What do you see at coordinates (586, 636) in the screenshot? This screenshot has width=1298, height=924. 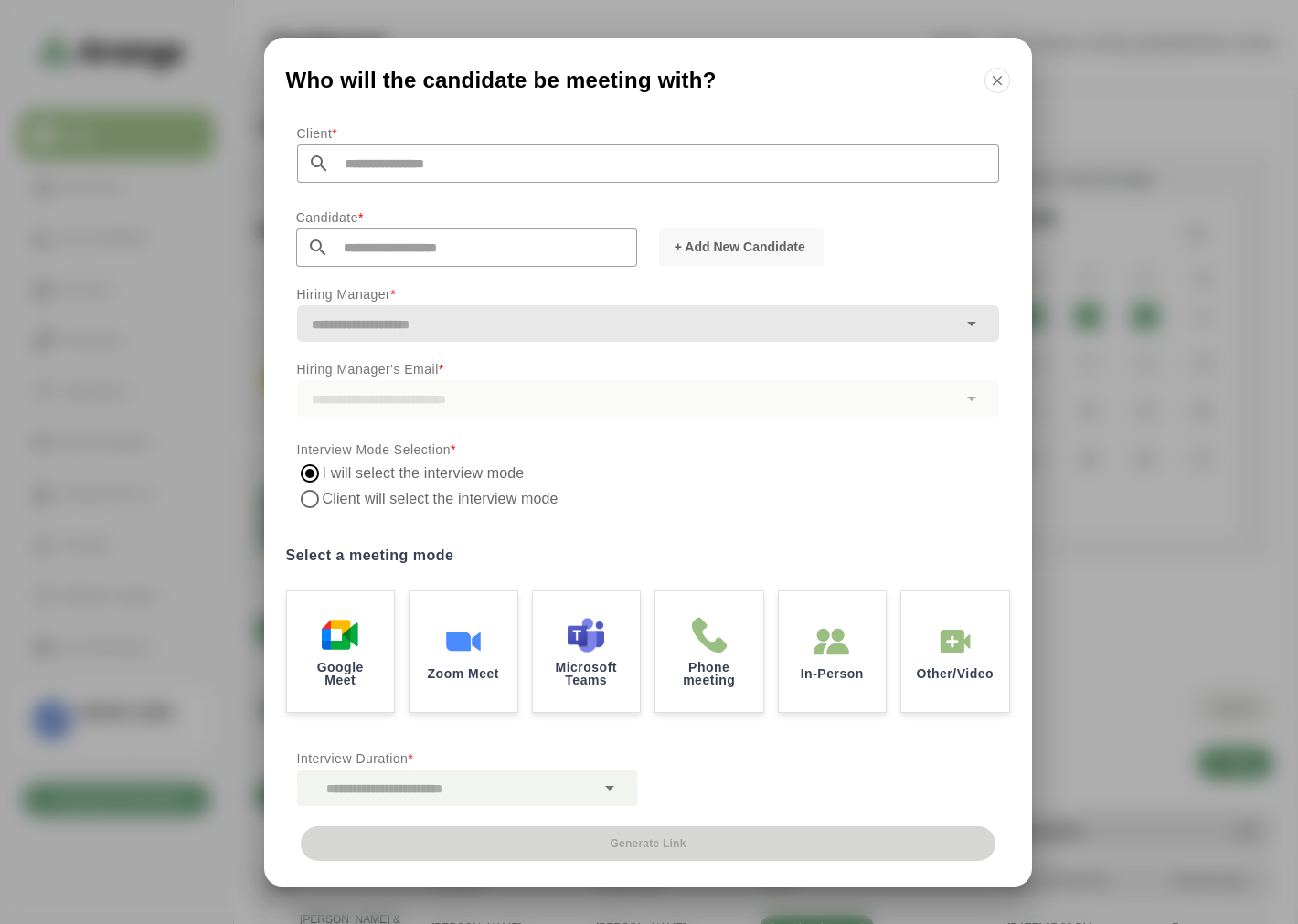 I see `img: Microsoft Teams` at bounding box center [586, 636].